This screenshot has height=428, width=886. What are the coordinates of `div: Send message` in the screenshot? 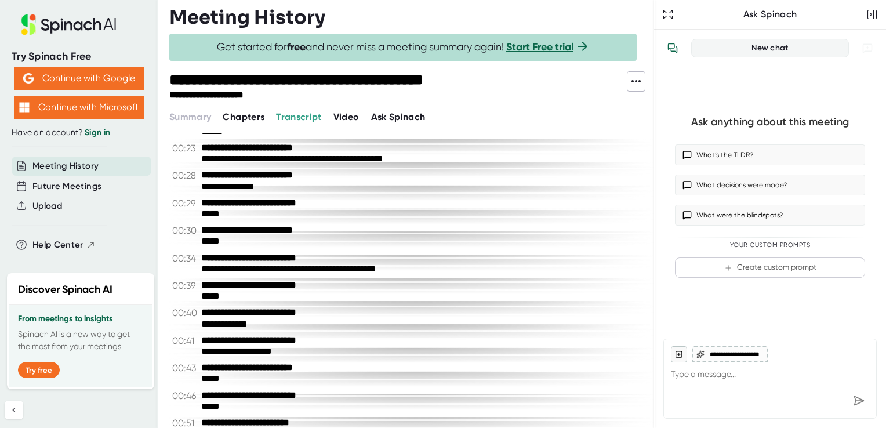 It's located at (859, 401).